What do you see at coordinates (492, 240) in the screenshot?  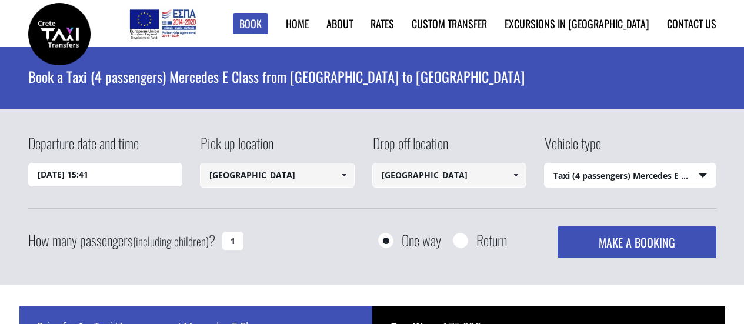 I see `label: Return` at bounding box center [492, 240].